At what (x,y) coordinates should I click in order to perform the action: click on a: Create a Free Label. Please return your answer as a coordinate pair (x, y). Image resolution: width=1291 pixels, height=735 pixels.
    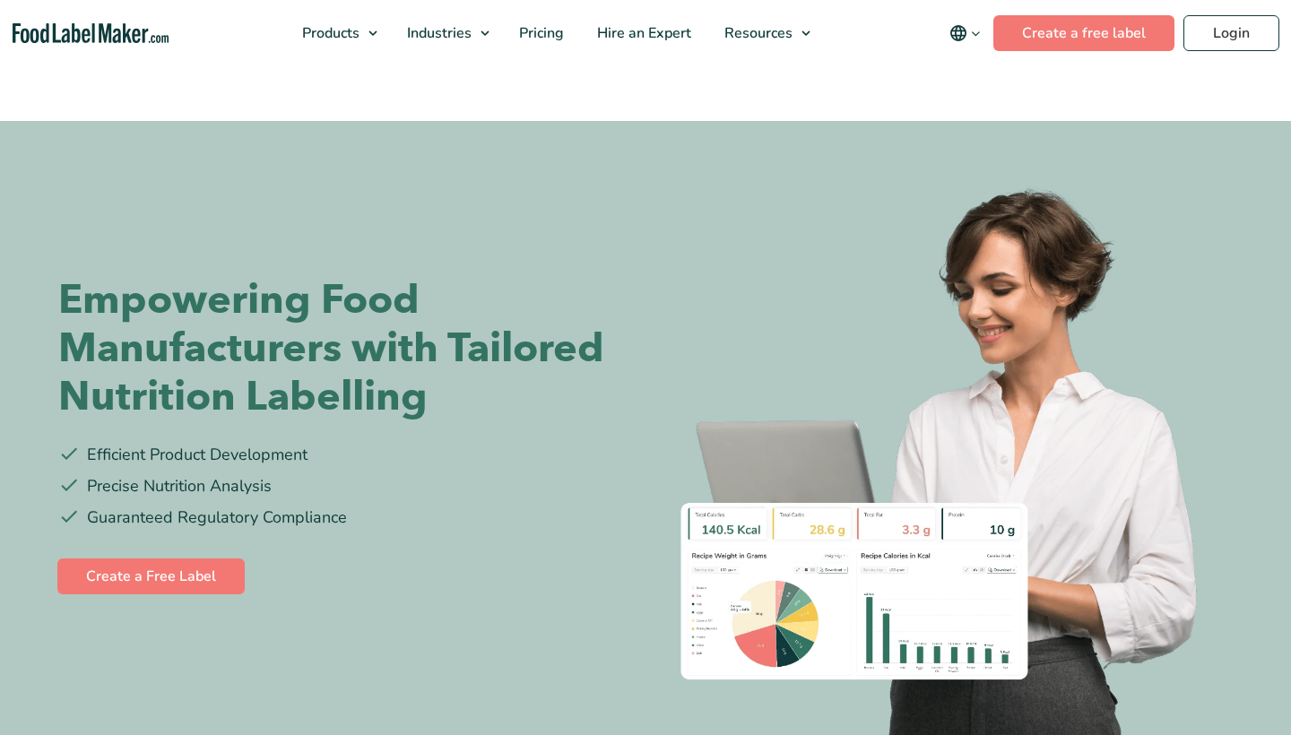
    Looking at the image, I should click on (151, 576).